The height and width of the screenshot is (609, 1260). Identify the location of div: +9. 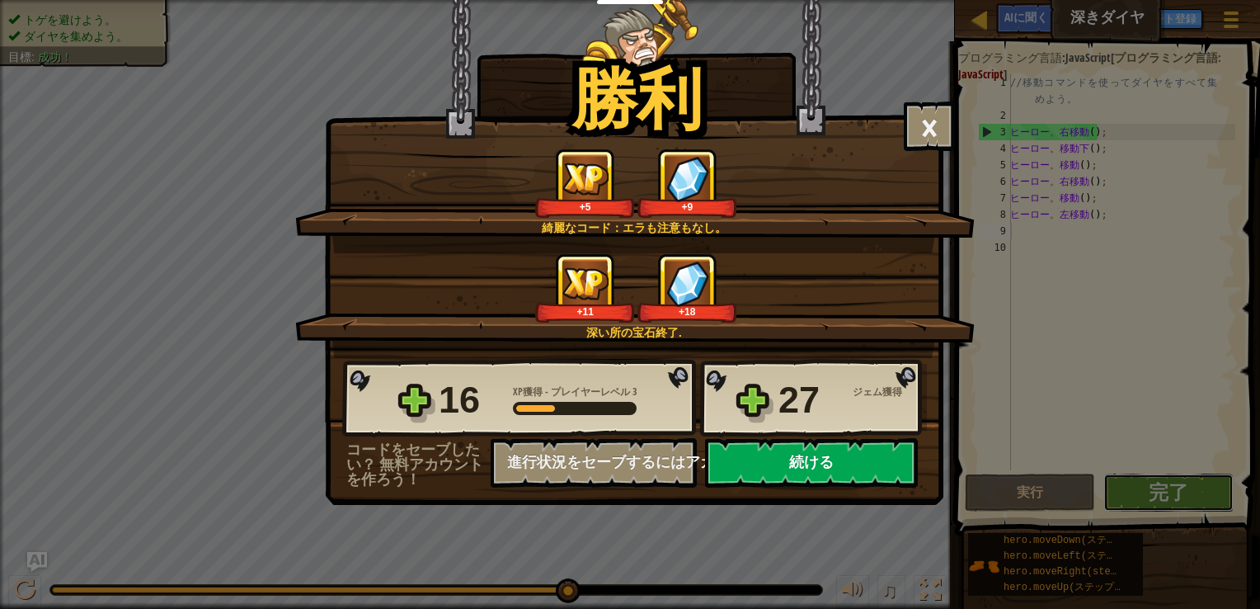
(687, 206).